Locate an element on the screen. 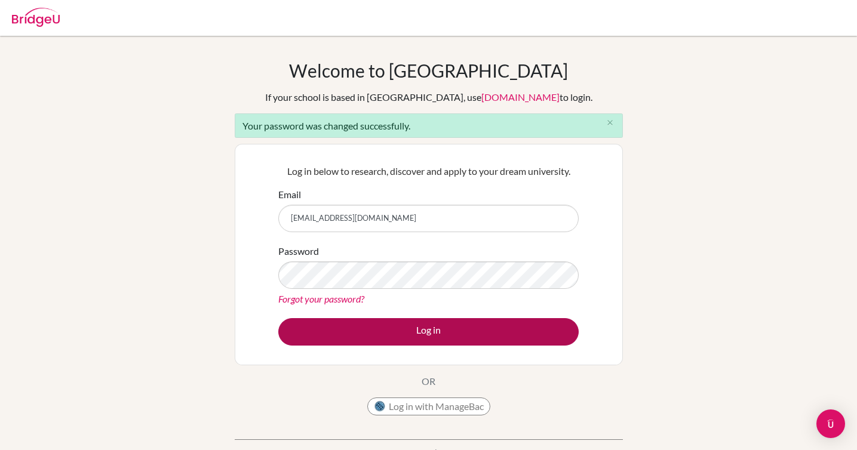 This screenshot has width=857, height=450. div: Open Intercom Messenger is located at coordinates (831, 424).